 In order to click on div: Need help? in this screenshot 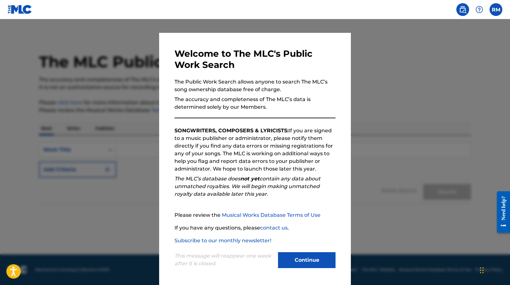, I will do `click(11, 22)`.